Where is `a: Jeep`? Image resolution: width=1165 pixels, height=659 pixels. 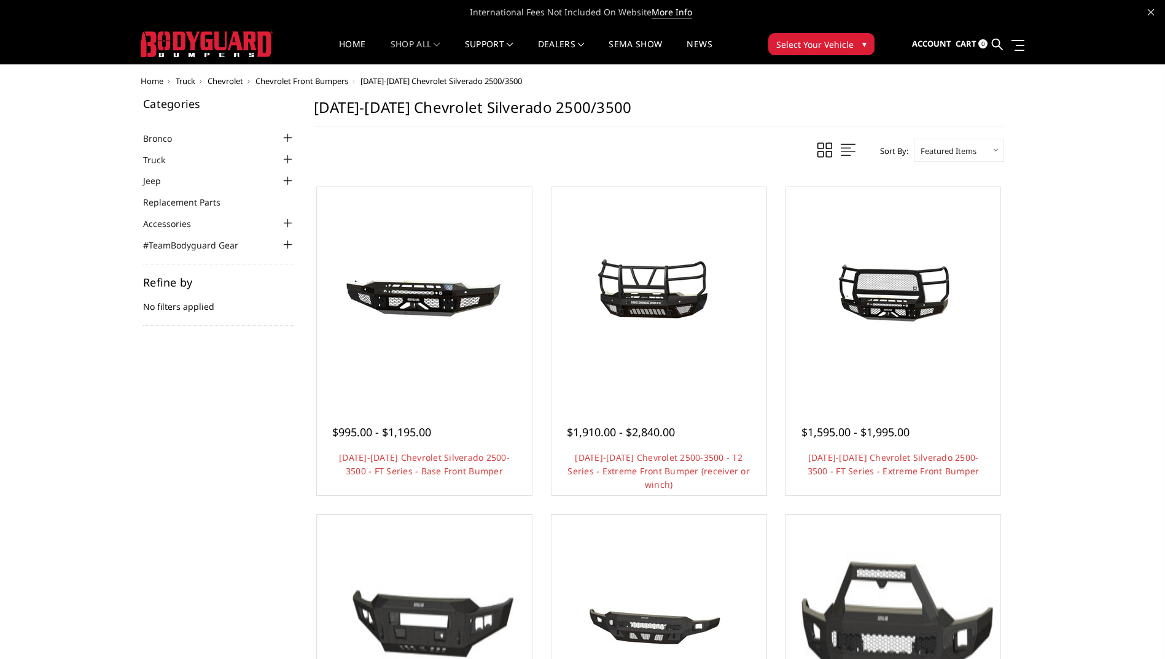
a: Jeep is located at coordinates (160, 181).